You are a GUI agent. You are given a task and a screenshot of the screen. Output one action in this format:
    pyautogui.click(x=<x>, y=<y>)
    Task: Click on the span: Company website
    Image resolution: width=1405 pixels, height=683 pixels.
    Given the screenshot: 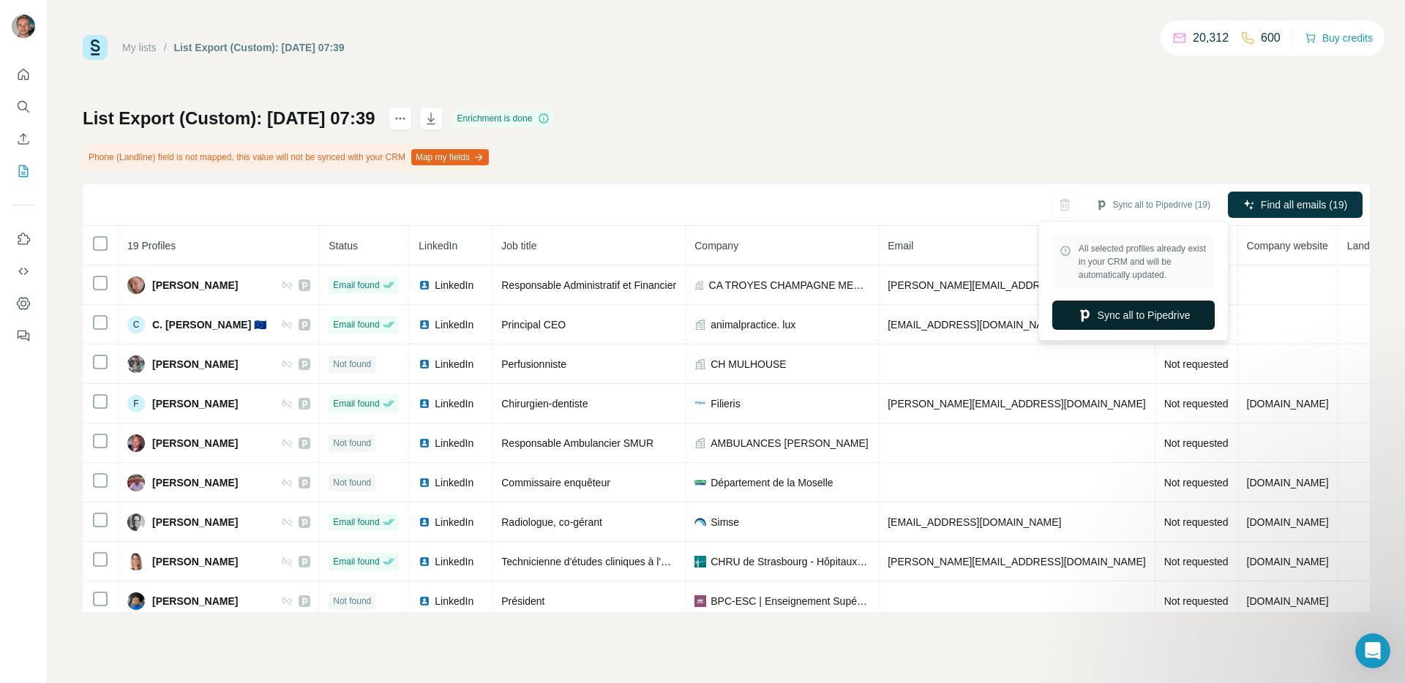 What is the action you would take?
    pyautogui.click(x=1287, y=246)
    